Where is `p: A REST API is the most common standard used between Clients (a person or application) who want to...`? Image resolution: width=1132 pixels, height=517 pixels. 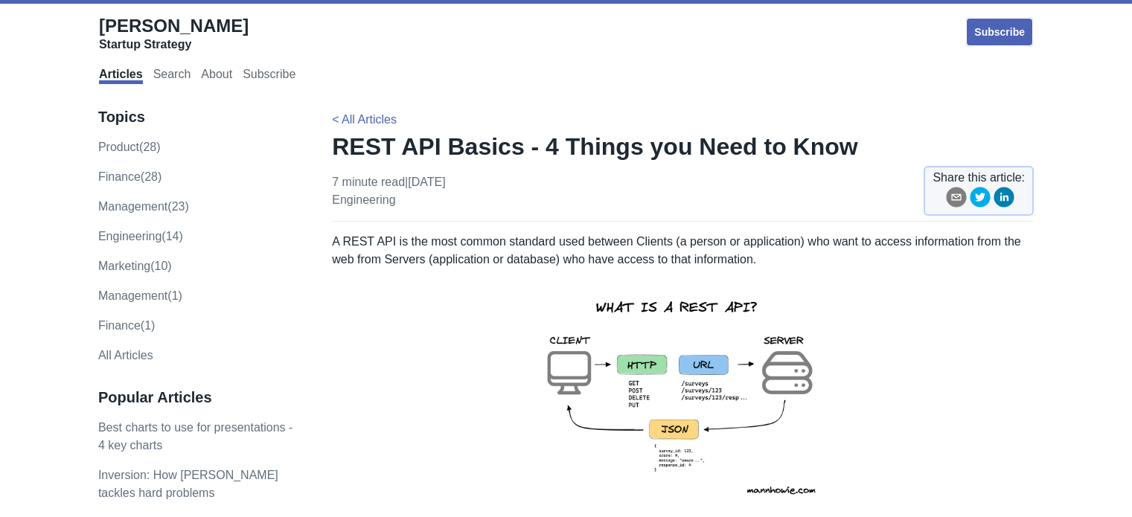
p: A REST API is the most common standard used between Clients (a person or application) who want to... is located at coordinates (683, 251).